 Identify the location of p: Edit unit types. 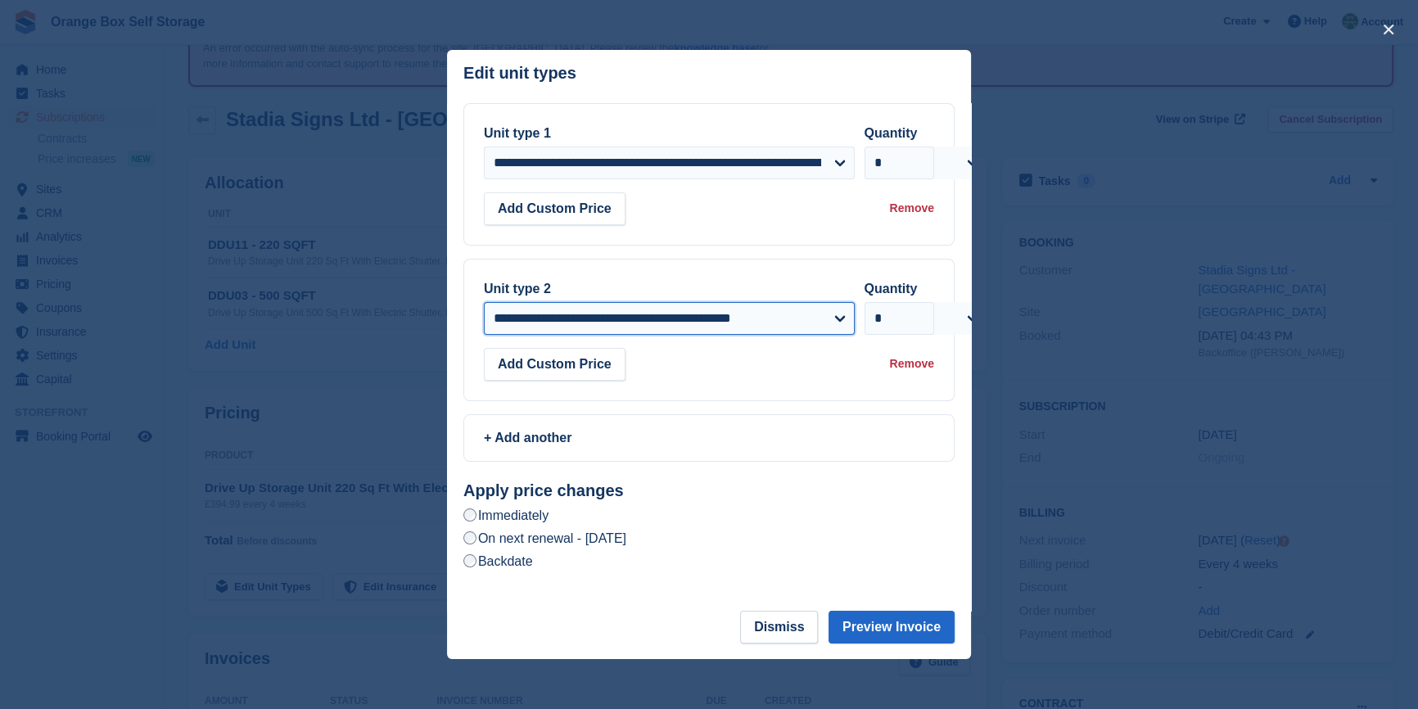
(520, 73).